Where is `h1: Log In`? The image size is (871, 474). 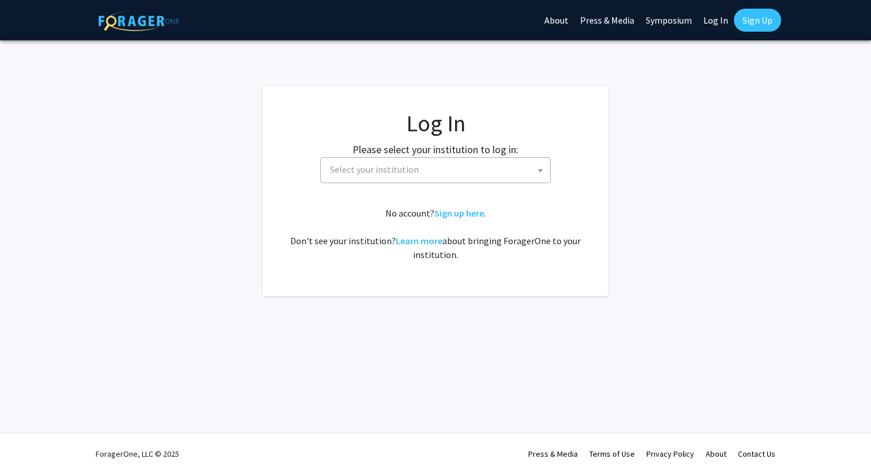 h1: Log In is located at coordinates (435, 123).